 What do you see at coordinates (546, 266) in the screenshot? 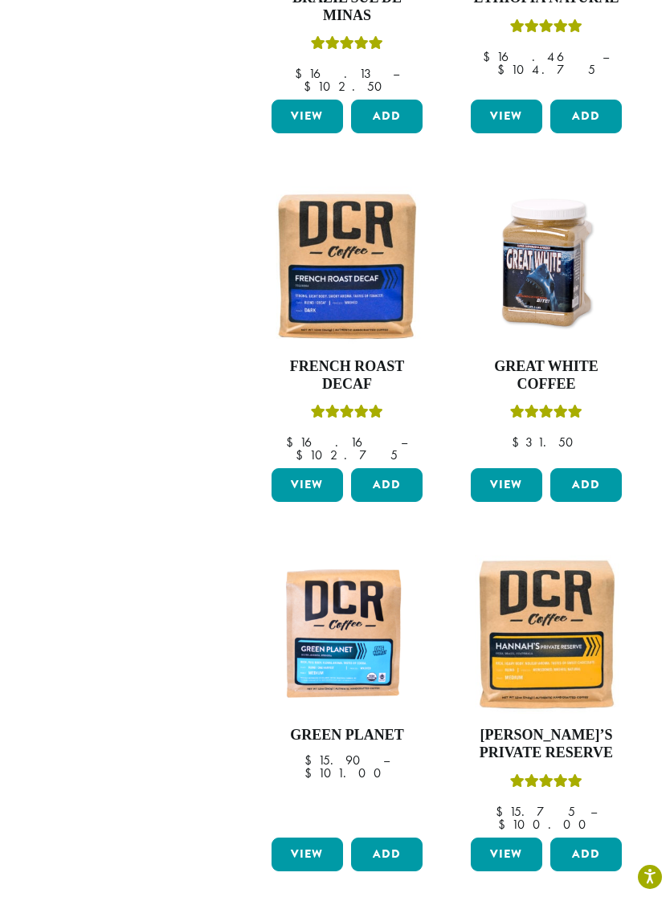
I see `img: Great-White-Coffee.png` at bounding box center [546, 266].